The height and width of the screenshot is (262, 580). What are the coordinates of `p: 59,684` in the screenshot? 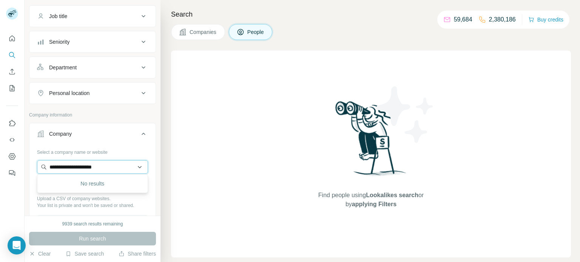 It's located at (463, 20).